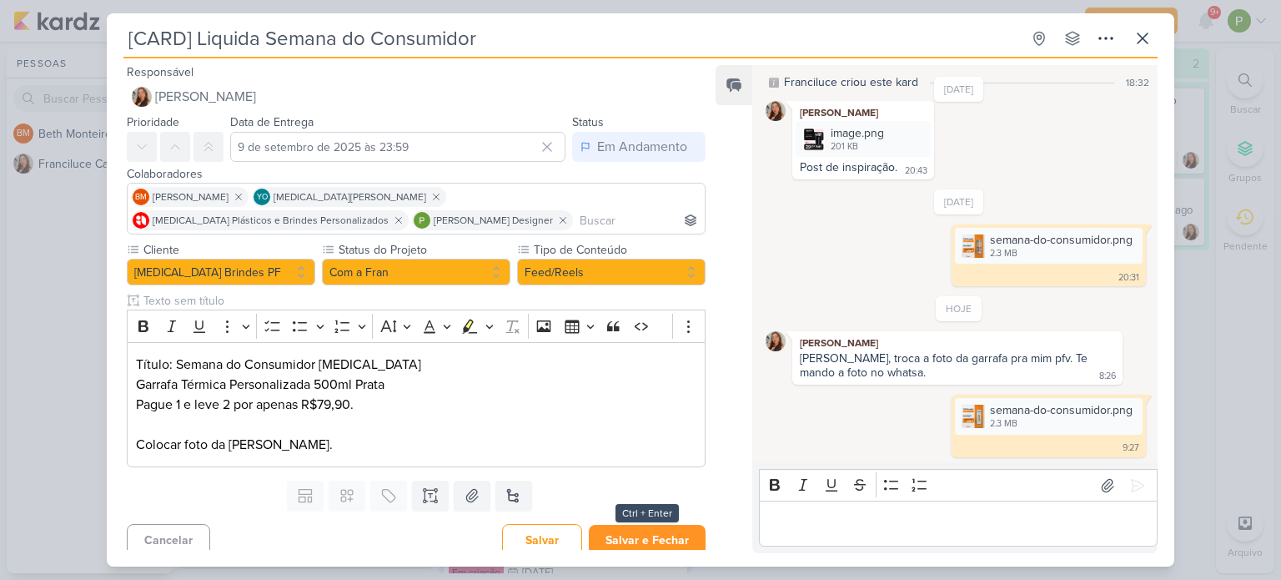  Describe the element at coordinates (262, 197) in the screenshot. I see `div: Yasmin Oliveira` at that location.